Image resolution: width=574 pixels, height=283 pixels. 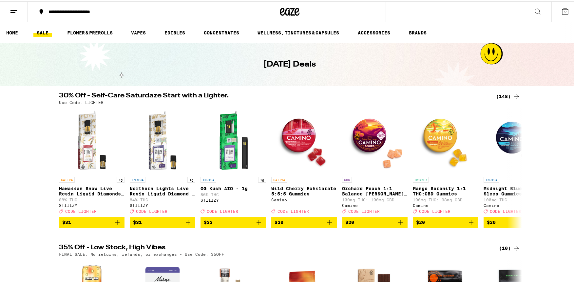 I want to click on a: HOME, so click(x=12, y=31).